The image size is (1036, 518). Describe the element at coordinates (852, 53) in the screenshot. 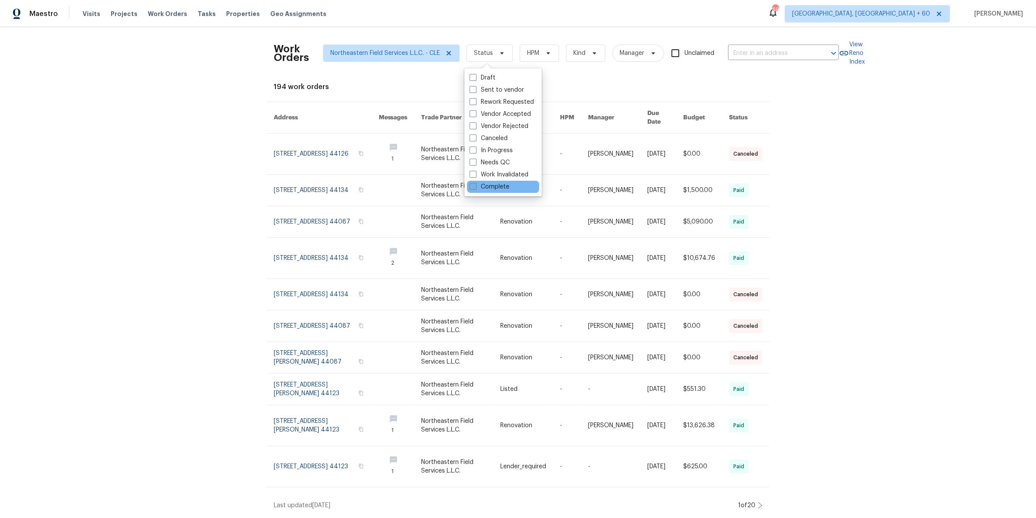

I see `div: View Reno Index` at that location.